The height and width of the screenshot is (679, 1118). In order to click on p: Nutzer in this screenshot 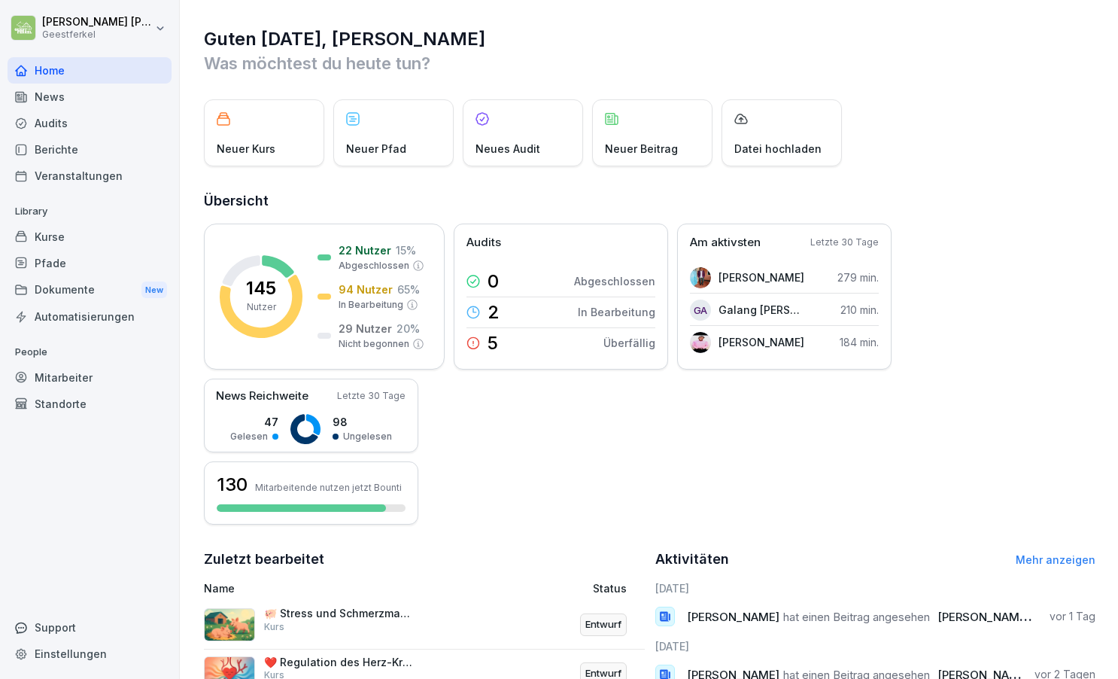, I will do `click(261, 307)`.